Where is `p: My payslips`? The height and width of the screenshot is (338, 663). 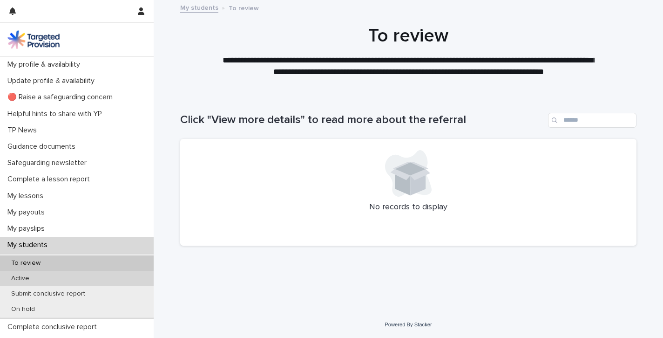 p: My payslips is located at coordinates (28, 228).